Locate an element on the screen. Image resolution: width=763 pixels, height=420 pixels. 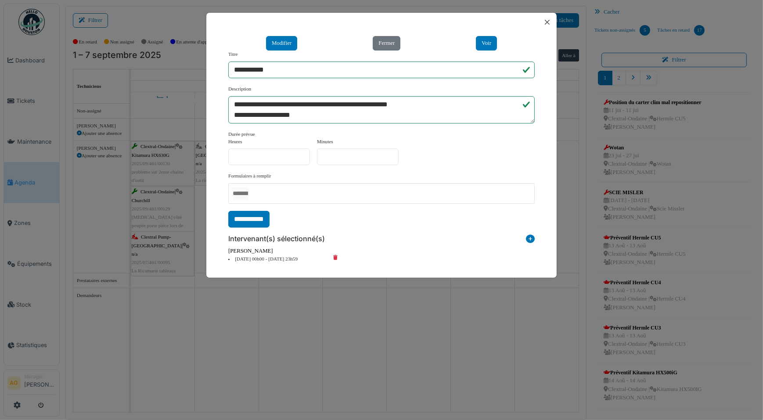
i: Ajouter is located at coordinates (531, 240).